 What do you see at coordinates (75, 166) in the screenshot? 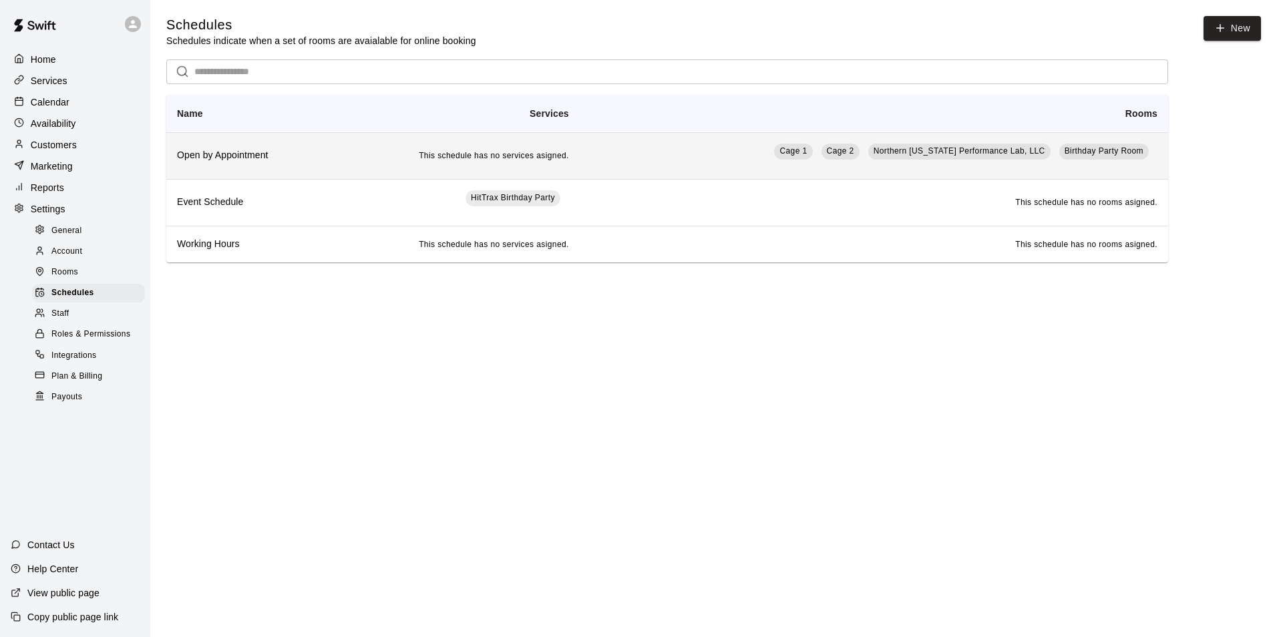
I see `a: Marketing` at bounding box center [75, 166].